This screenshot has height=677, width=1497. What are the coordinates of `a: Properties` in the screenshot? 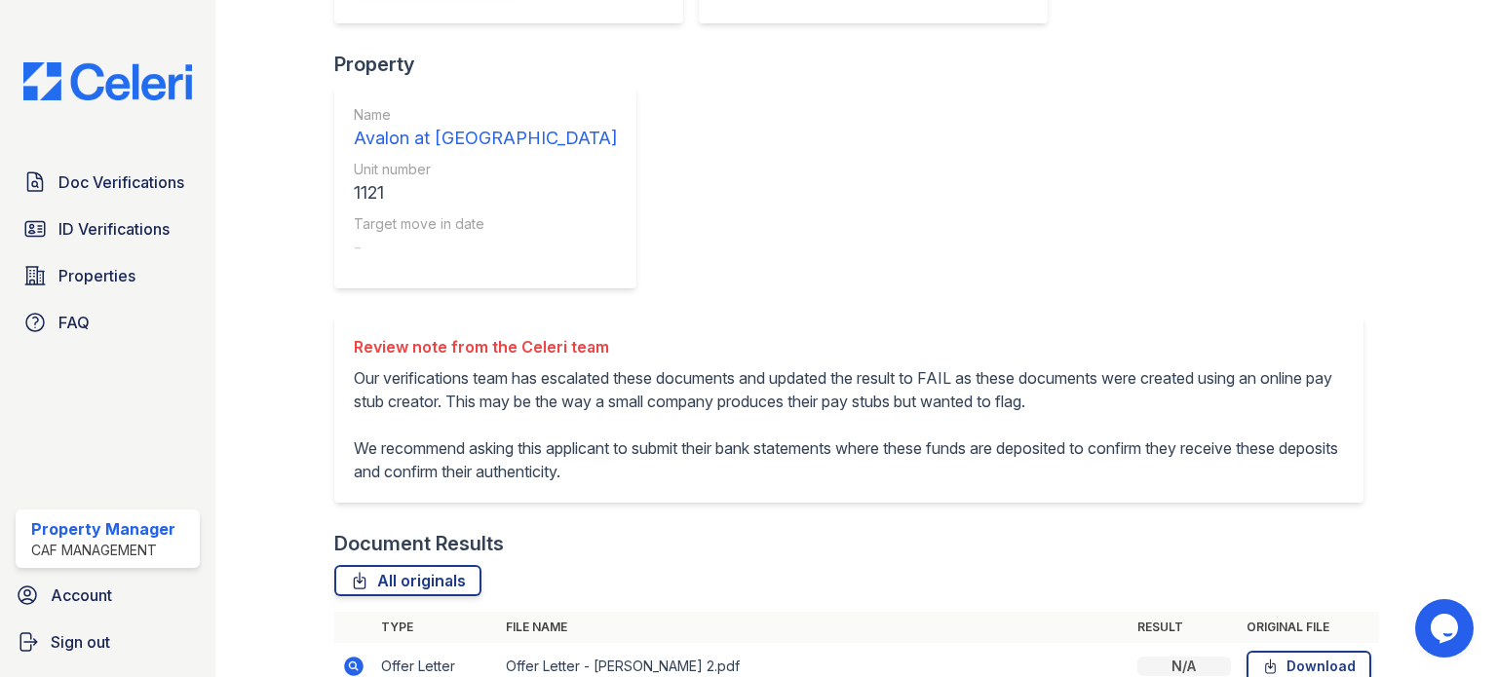 It's located at (107, 276).